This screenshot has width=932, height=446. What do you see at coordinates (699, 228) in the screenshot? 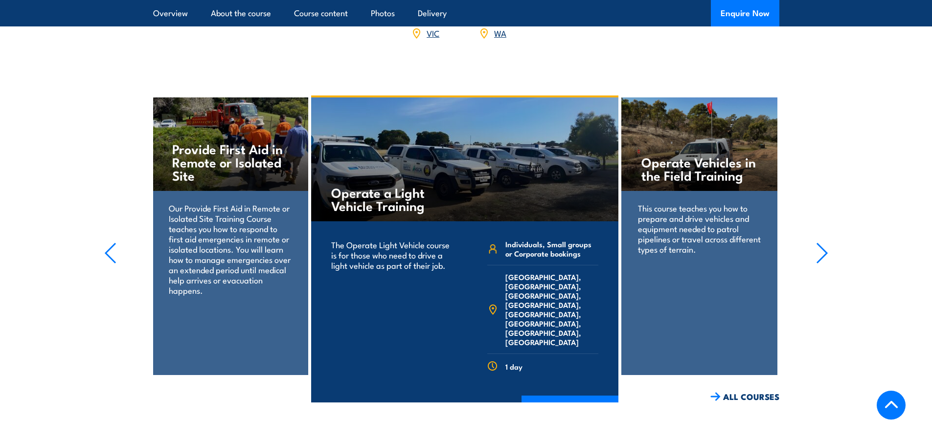
I see `p: This course teaches you how to prepare and drive vehicles and equipment needed to patrol pipeline...` at bounding box center [699, 228].